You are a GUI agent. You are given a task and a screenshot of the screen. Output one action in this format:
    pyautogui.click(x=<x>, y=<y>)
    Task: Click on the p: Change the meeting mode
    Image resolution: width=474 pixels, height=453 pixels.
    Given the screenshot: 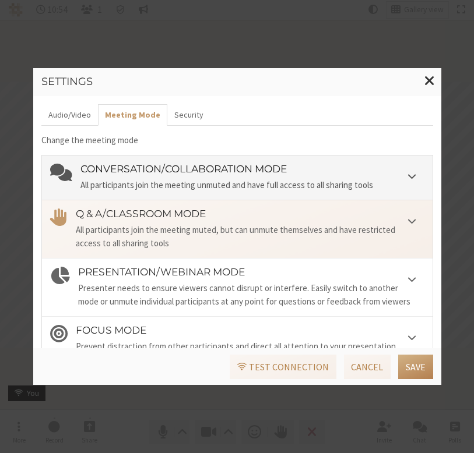 What is the action you would take?
    pyautogui.click(x=237, y=140)
    